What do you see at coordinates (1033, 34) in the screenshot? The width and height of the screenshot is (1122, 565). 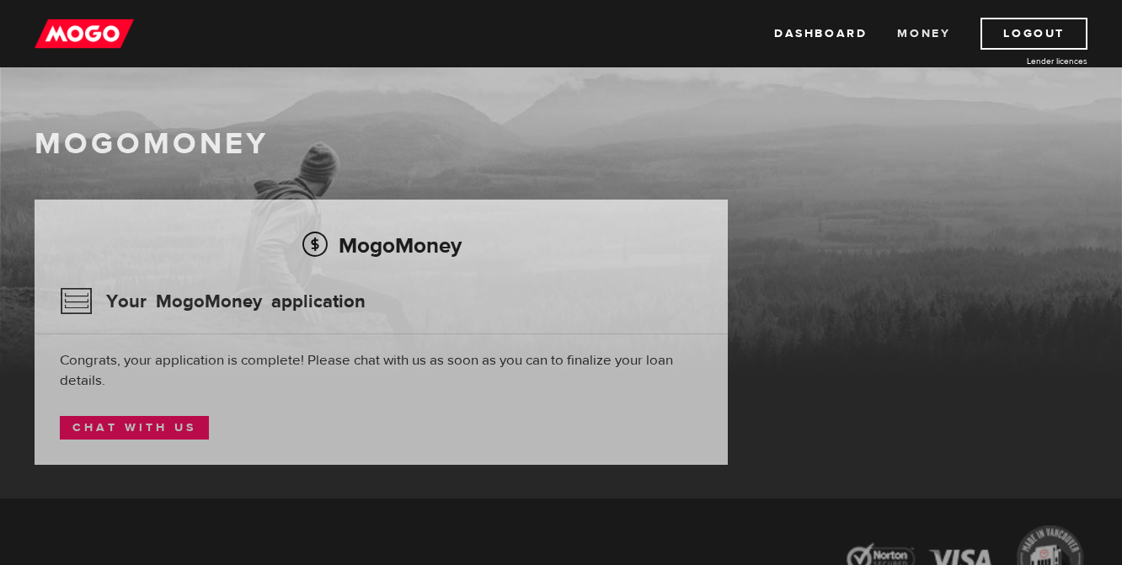 I see `a: Logout` at bounding box center [1033, 34].